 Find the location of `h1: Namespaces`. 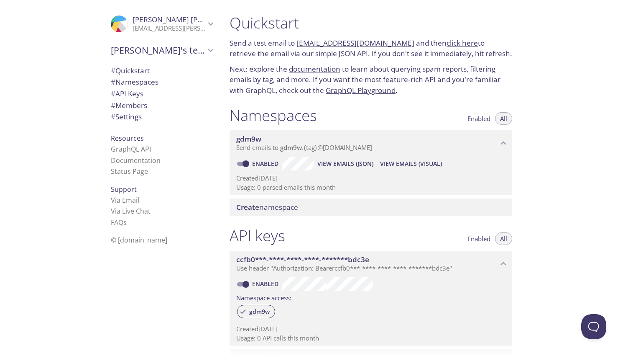

h1: Namespaces is located at coordinates (273, 115).